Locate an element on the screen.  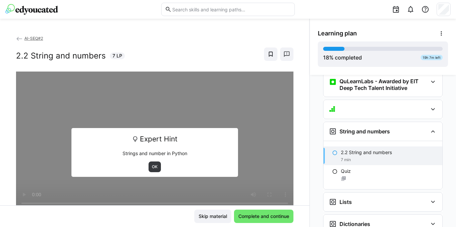
p: Quiz is located at coordinates (346, 171).